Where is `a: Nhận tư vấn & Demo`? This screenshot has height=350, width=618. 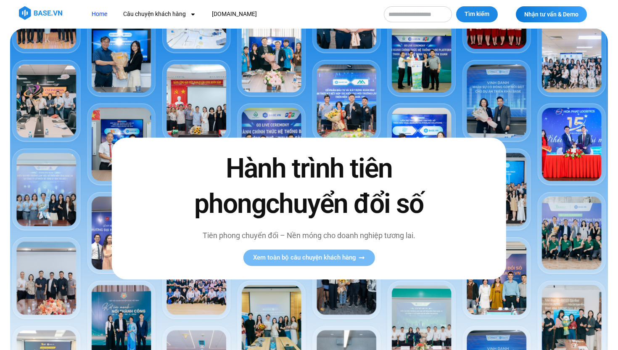
a: Nhận tư vấn & Demo is located at coordinates (551, 14).